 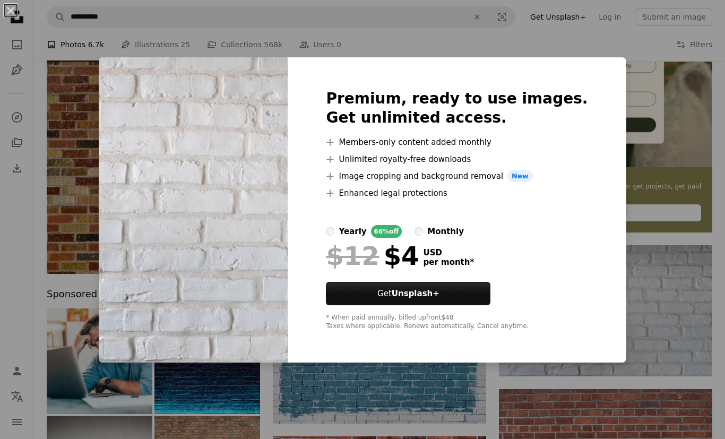 I want to click on li: Enhanced legal protections, so click(x=457, y=193).